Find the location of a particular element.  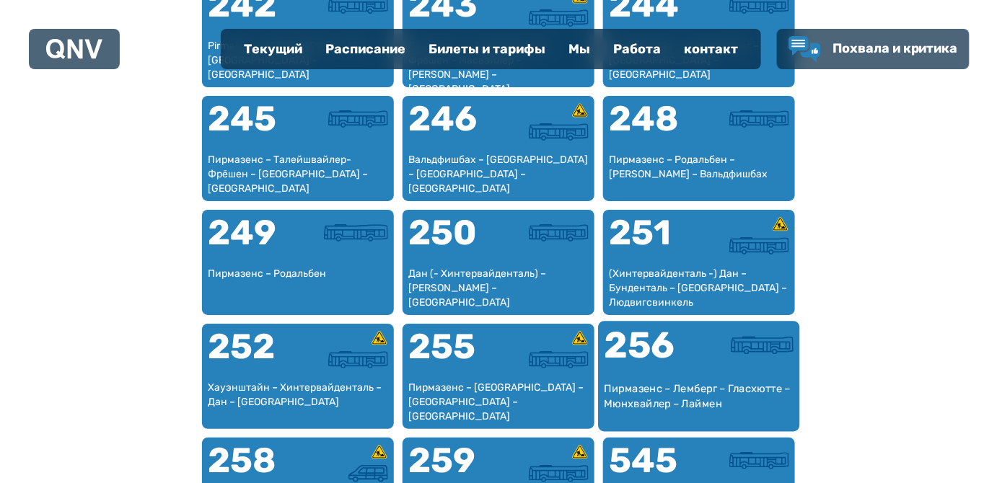

img: городской автобус is located at coordinates (356, 233).